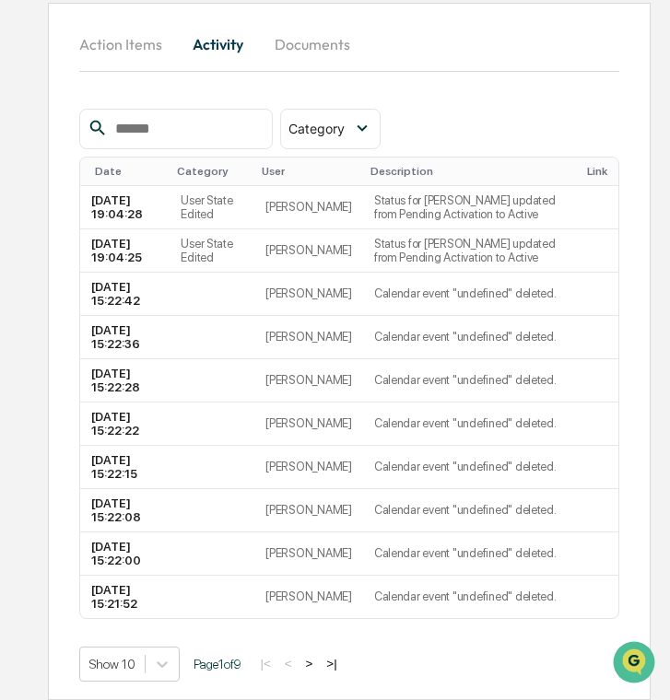 The image size is (670, 700). I want to click on img: 8933085812038_c878075ebb4cc5468115_72.jpg, so click(55, 158).